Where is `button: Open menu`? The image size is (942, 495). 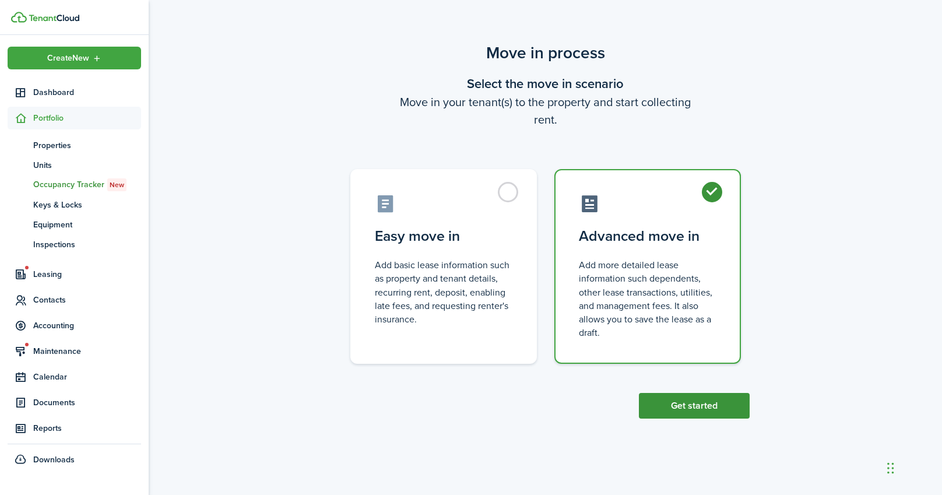 button: Open menu is located at coordinates (74, 58).